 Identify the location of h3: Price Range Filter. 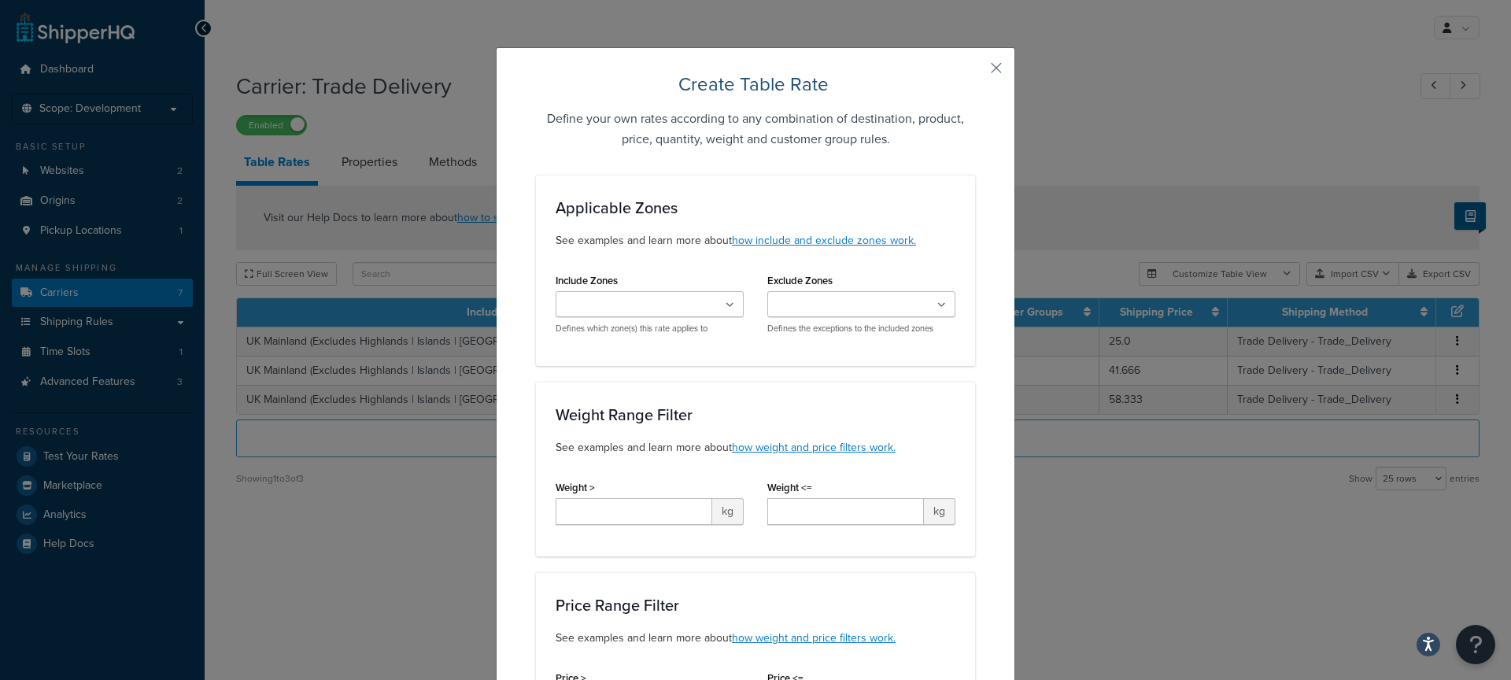
(756, 605).